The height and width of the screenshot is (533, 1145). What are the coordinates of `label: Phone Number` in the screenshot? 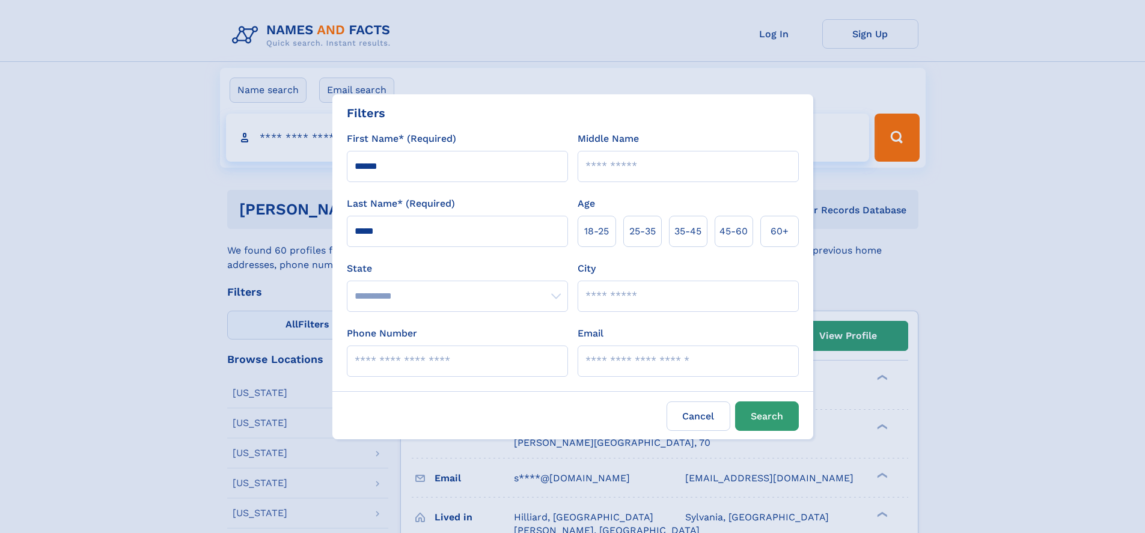 It's located at (382, 334).